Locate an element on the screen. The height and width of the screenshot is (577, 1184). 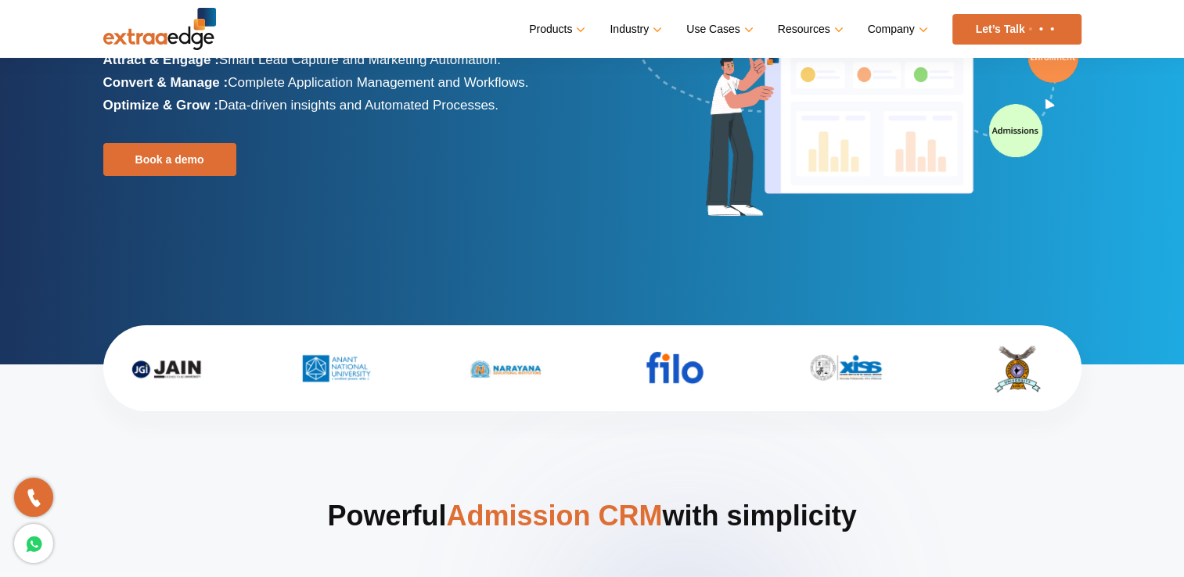
span: Data-driven insights and Automated Processes. is located at coordinates (358, 105).